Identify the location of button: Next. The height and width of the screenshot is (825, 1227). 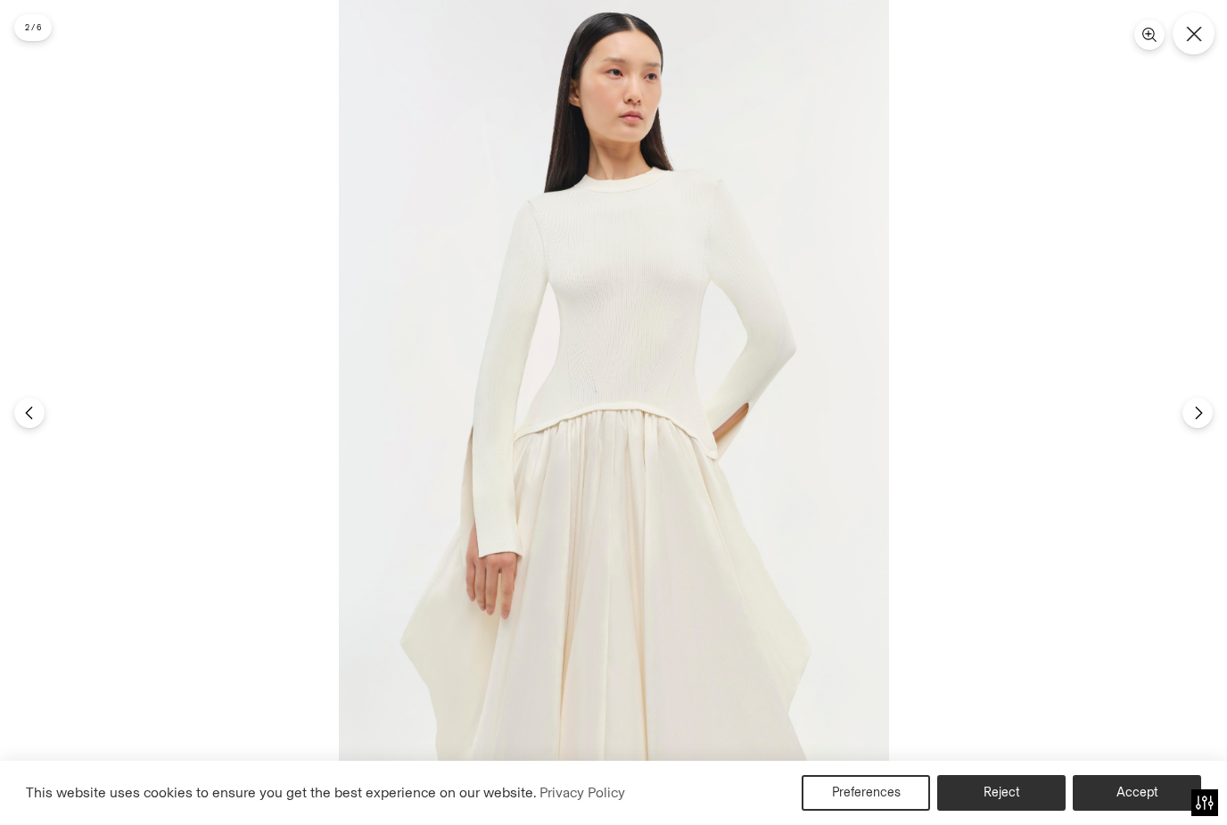
(1198, 413).